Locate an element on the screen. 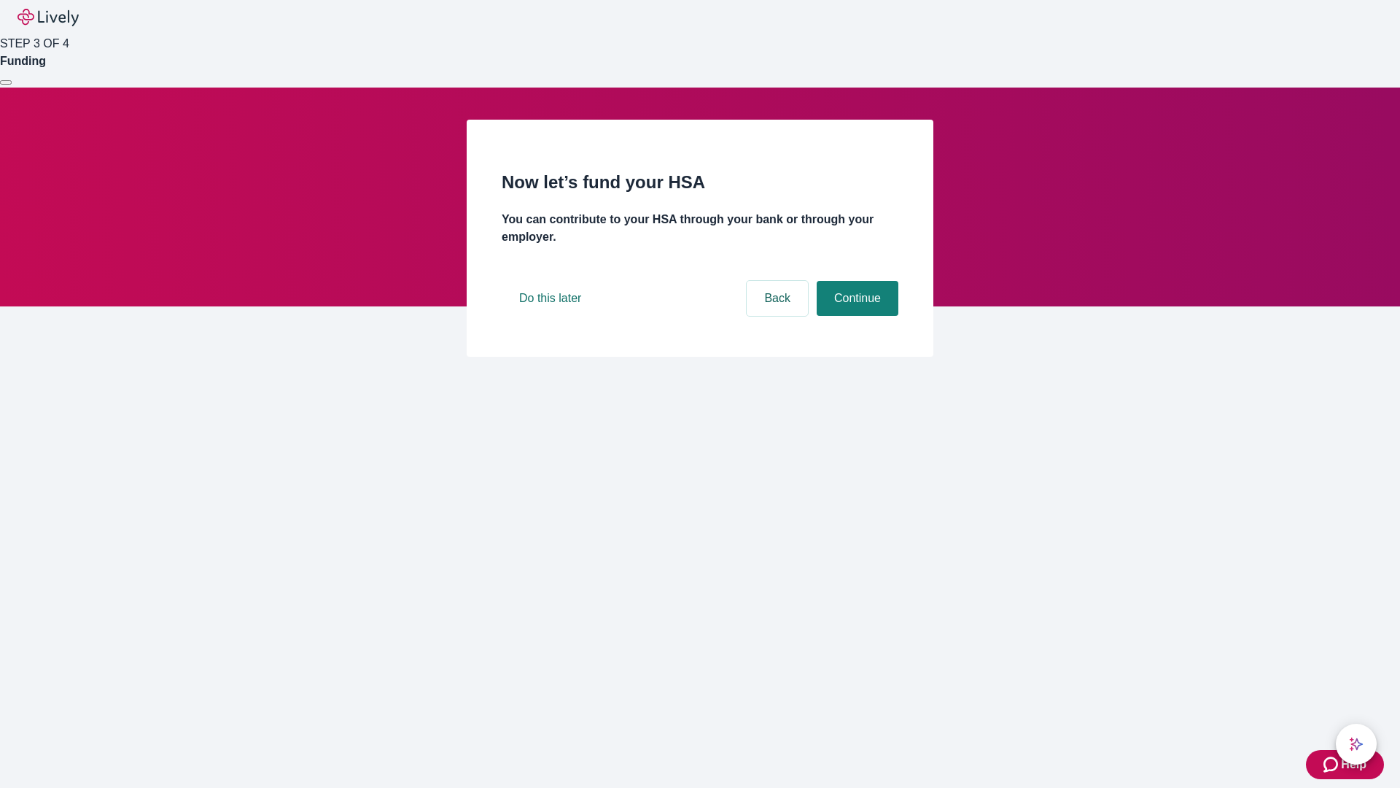  button: Do this later is located at coordinates (550, 298).